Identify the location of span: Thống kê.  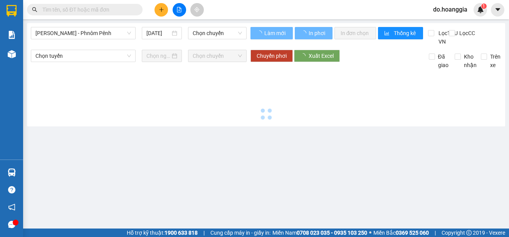
(406, 33).